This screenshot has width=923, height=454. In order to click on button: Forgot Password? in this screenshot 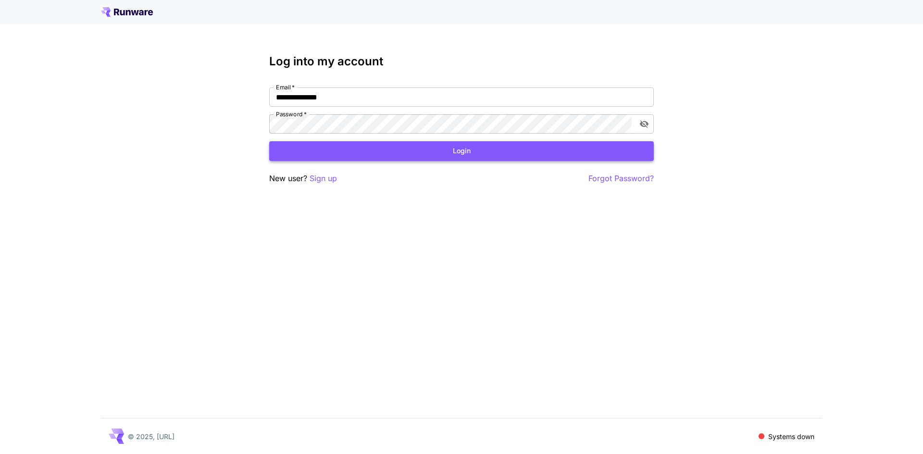, I will do `click(621, 178)`.